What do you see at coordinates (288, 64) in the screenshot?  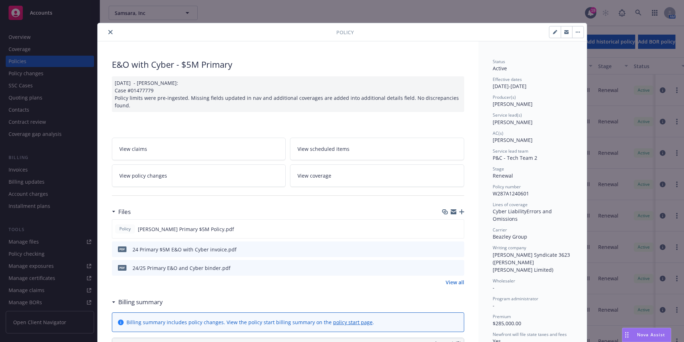 I see `div: E&O with Cyber - $5M Primary` at bounding box center [288, 64].